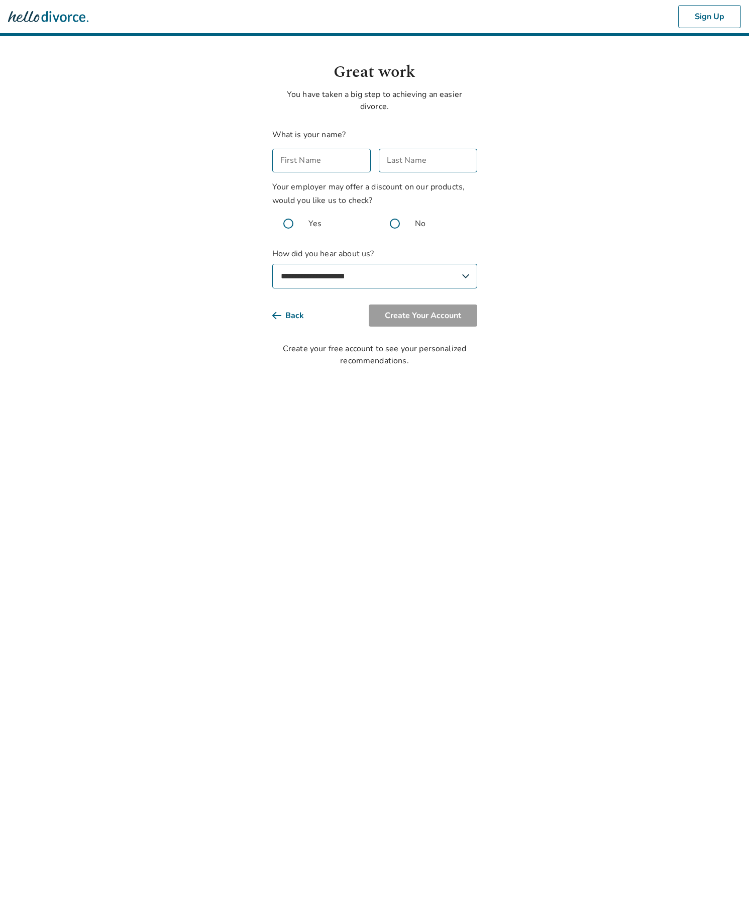 The width and height of the screenshot is (749, 915). I want to click on label: What is your name?, so click(309, 135).